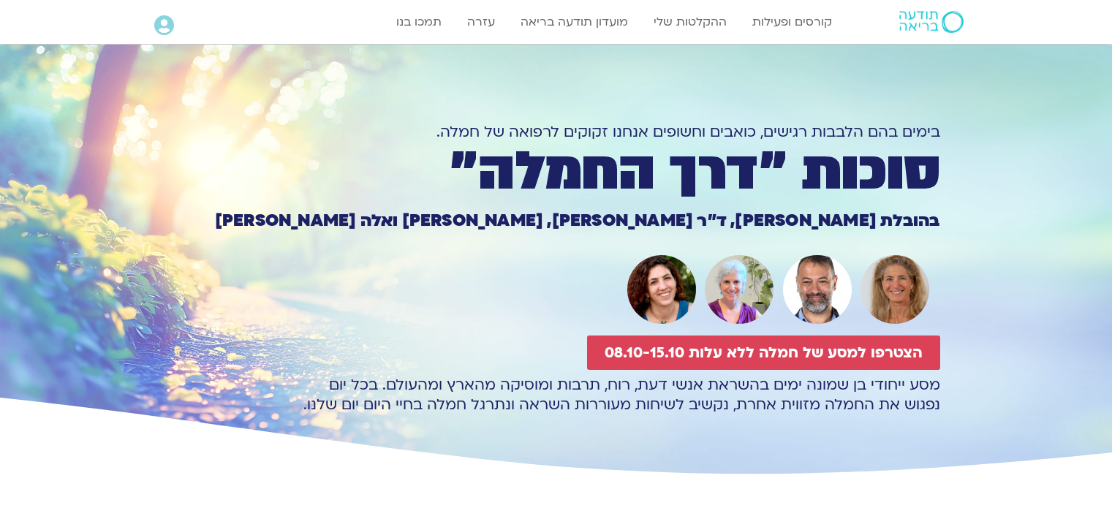  What do you see at coordinates (931, 22) in the screenshot?
I see `img: תודעה בריאה` at bounding box center [931, 22].